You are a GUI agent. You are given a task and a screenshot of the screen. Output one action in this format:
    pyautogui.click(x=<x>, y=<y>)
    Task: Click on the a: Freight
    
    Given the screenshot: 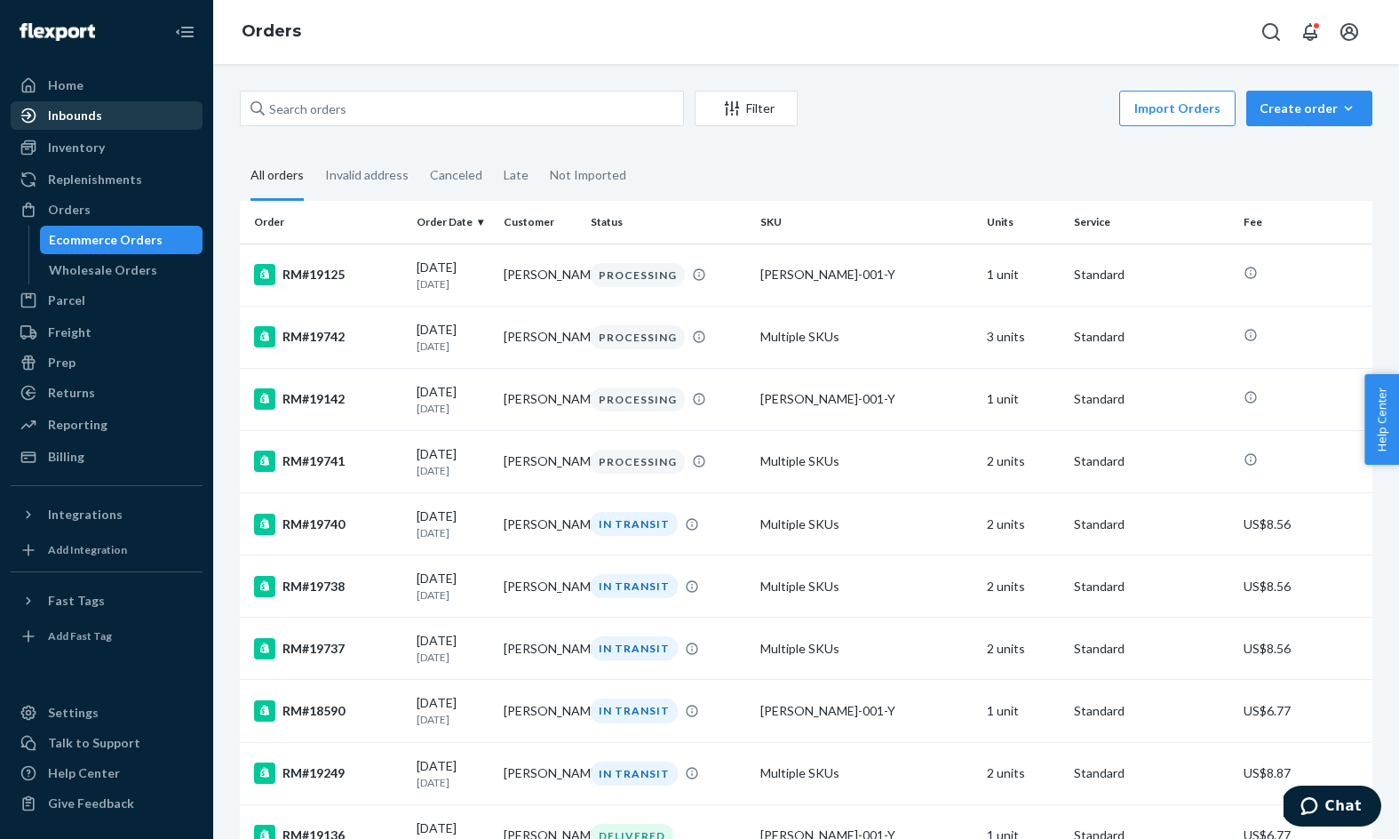 What is the action you would take?
    pyautogui.click(x=107, y=332)
    